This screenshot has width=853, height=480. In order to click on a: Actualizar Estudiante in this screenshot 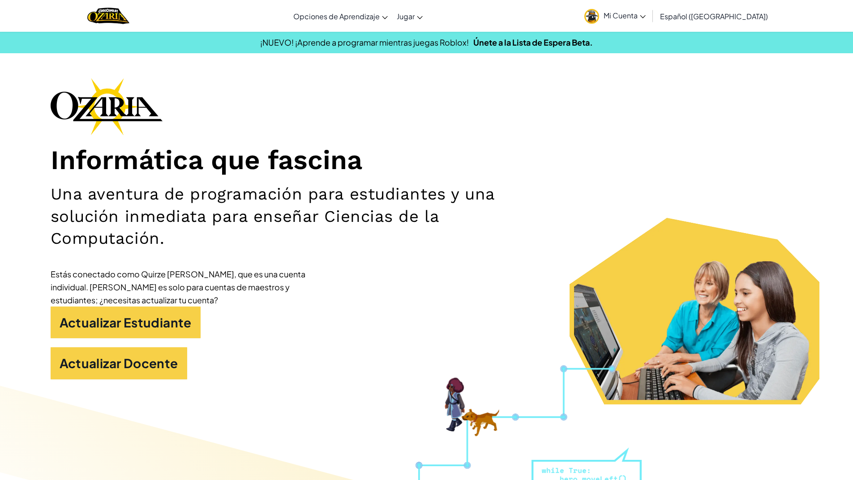, I will do `click(125, 323)`.